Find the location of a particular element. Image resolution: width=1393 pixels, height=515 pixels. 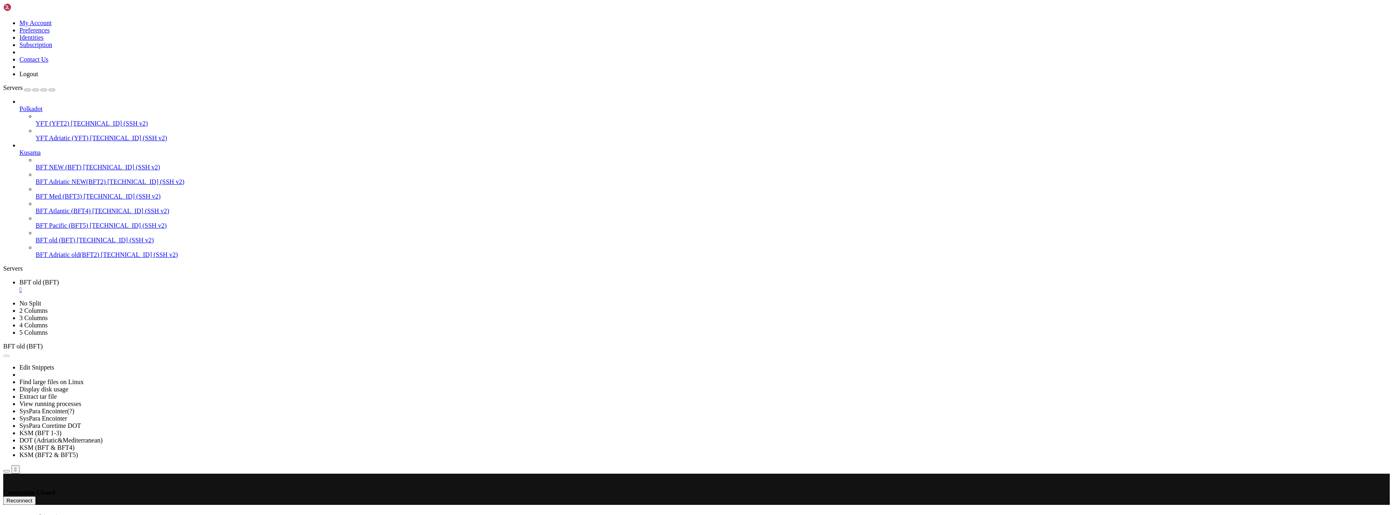

a: Preferences is located at coordinates (34, 30).